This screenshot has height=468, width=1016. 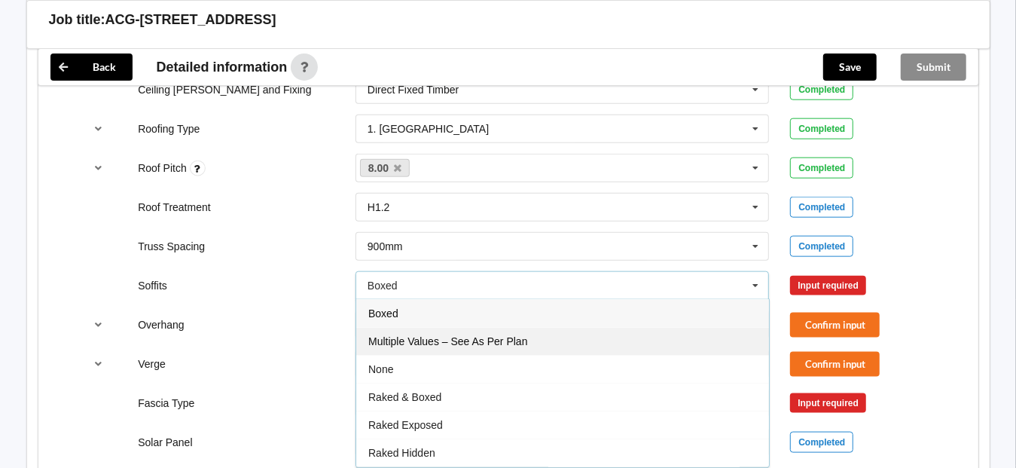 I want to click on span: Detailed information, so click(x=222, y=67).